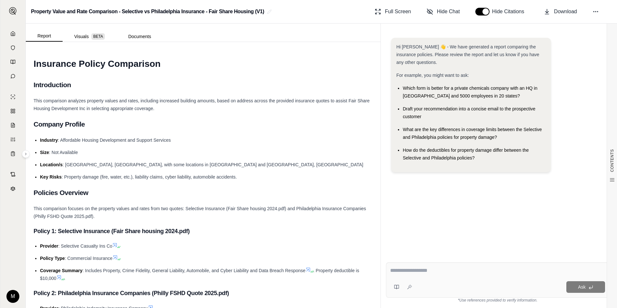 This screenshot has height=308, width=617. Describe the element at coordinates (52, 258) in the screenshot. I see `span: Policy Type` at that location.